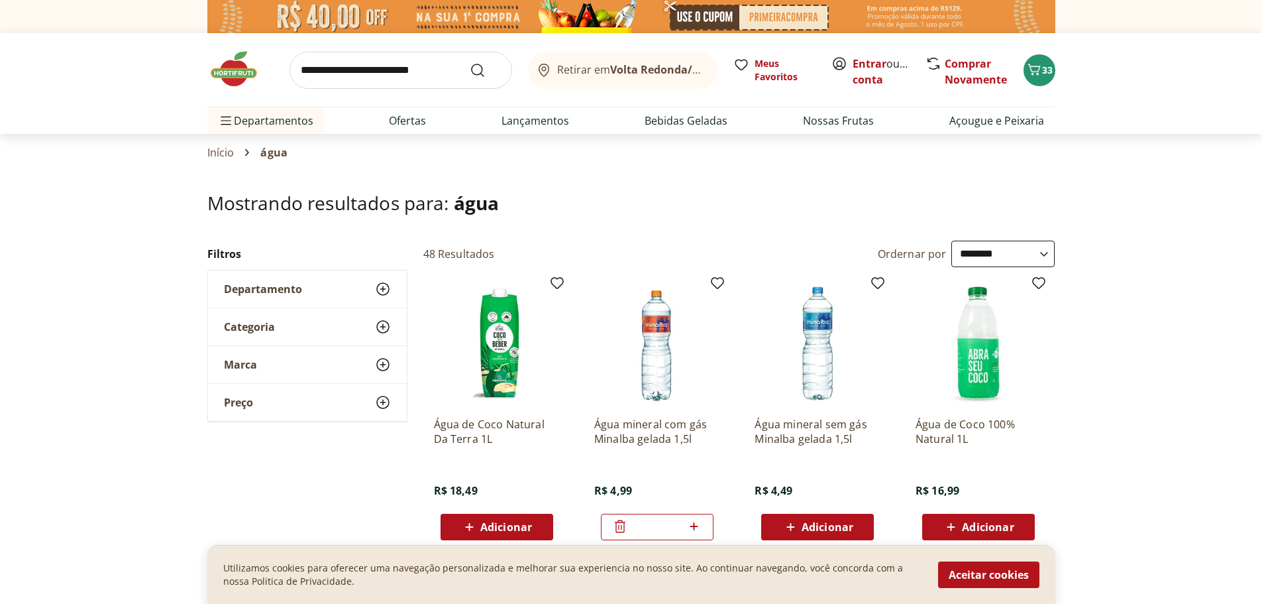  I want to click on button: Preço, so click(307, 402).